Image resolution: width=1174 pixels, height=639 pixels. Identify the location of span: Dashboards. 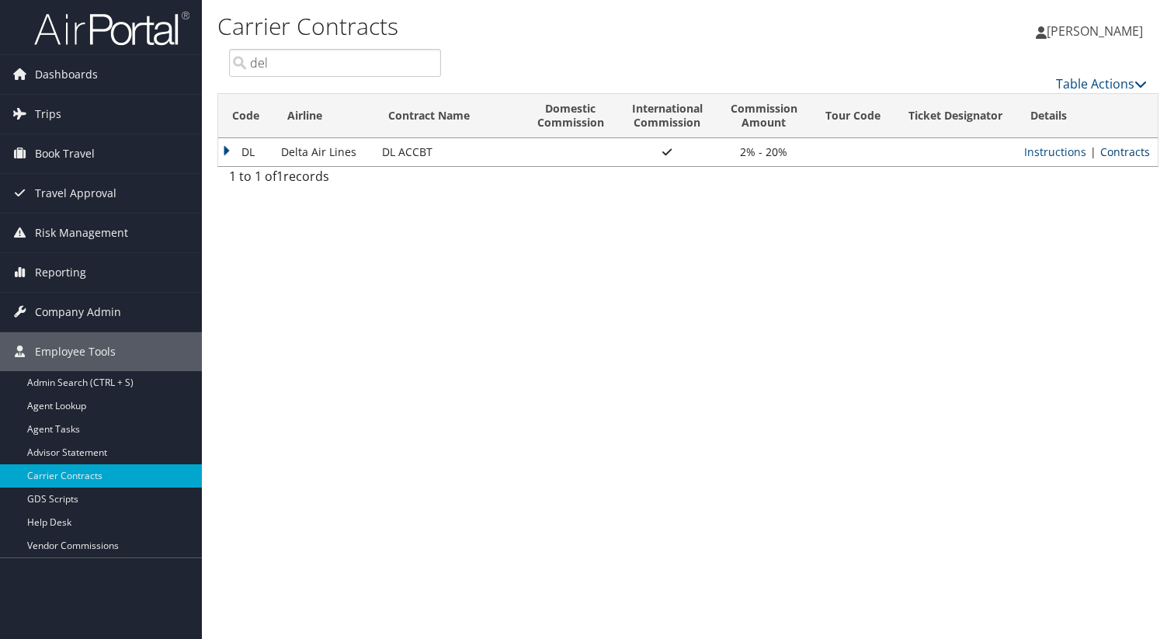
(66, 75).